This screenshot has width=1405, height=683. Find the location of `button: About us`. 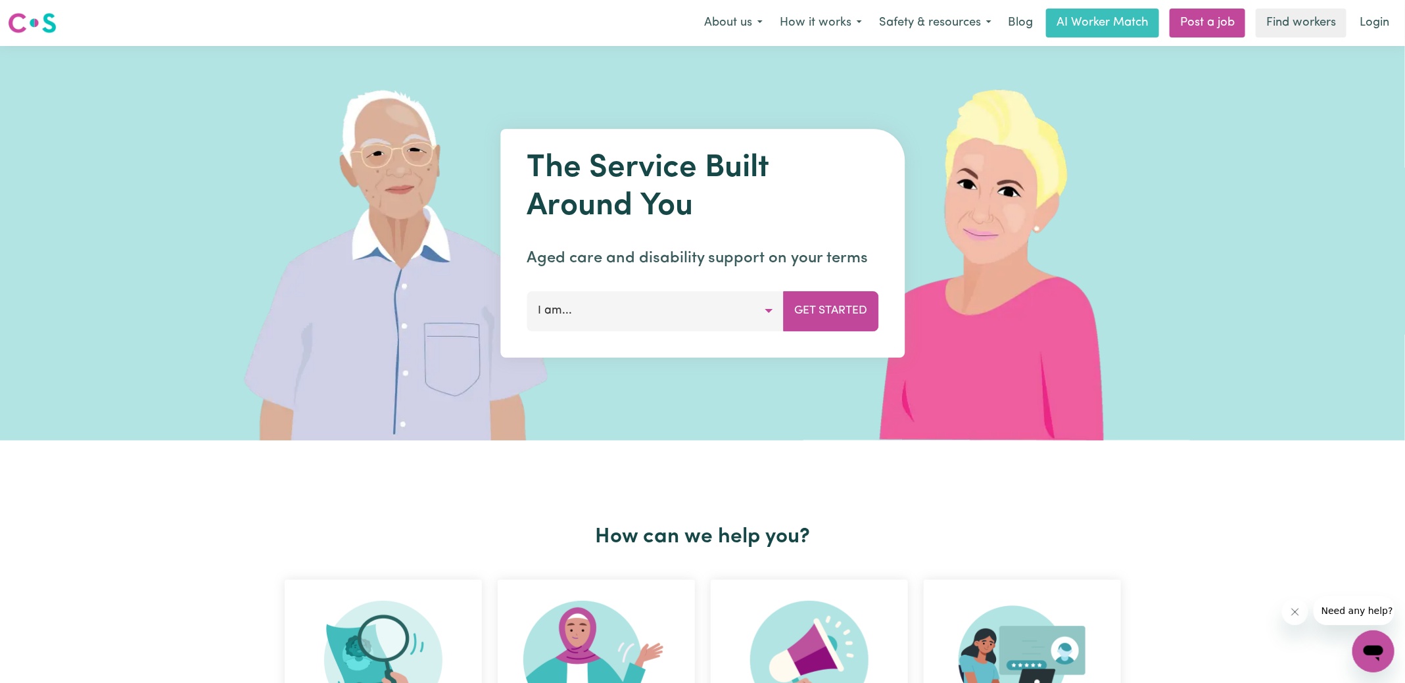

button: About us is located at coordinates (733, 23).